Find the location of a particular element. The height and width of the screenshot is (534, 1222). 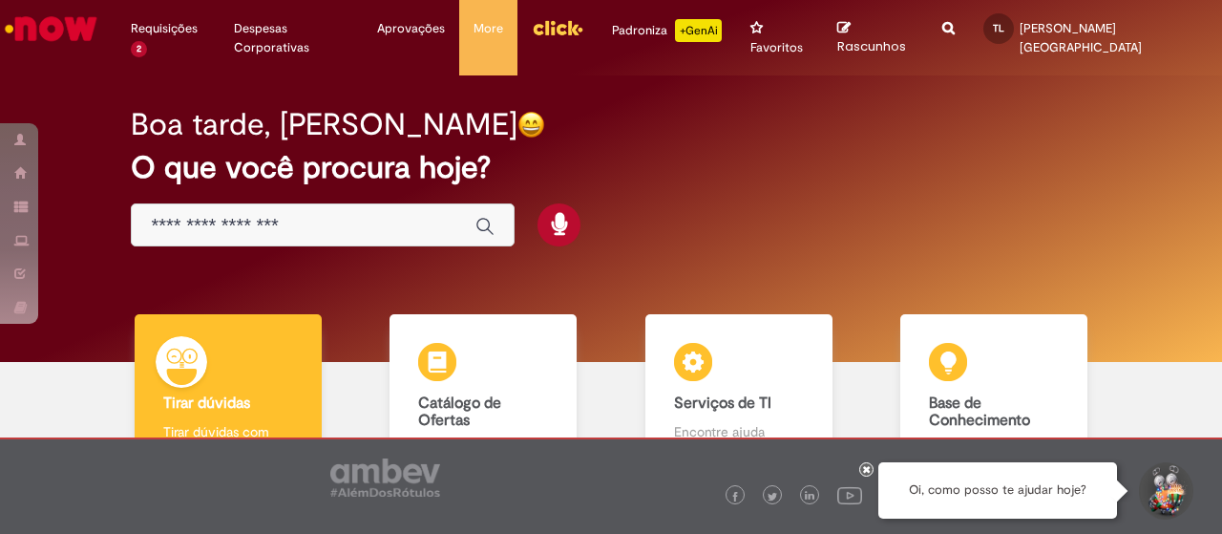

img: logo_footer_facebook.png is located at coordinates (735, 497).